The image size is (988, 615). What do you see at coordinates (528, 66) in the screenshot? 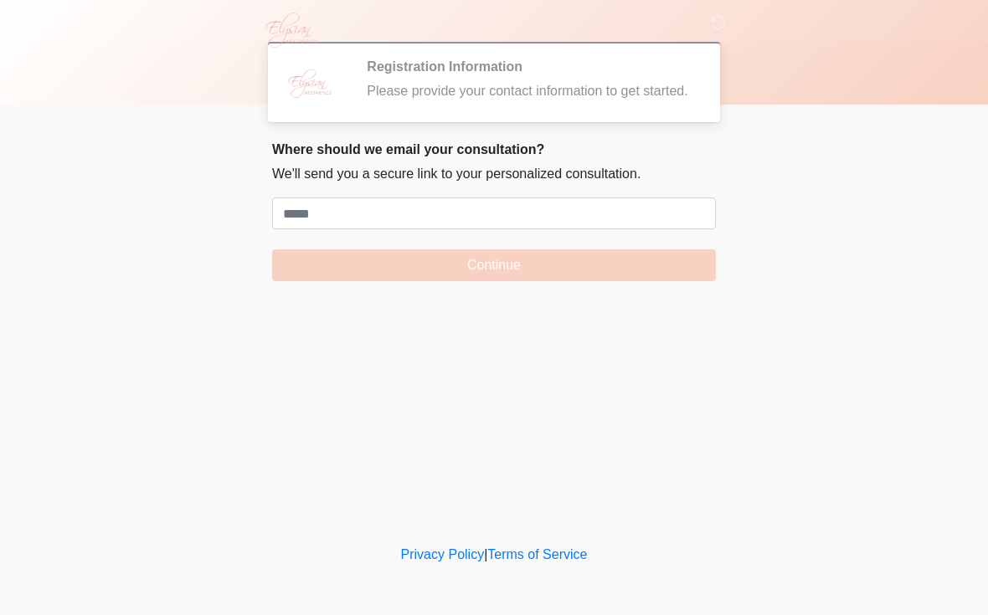
I see `h2: Registration Information` at bounding box center [528, 66].